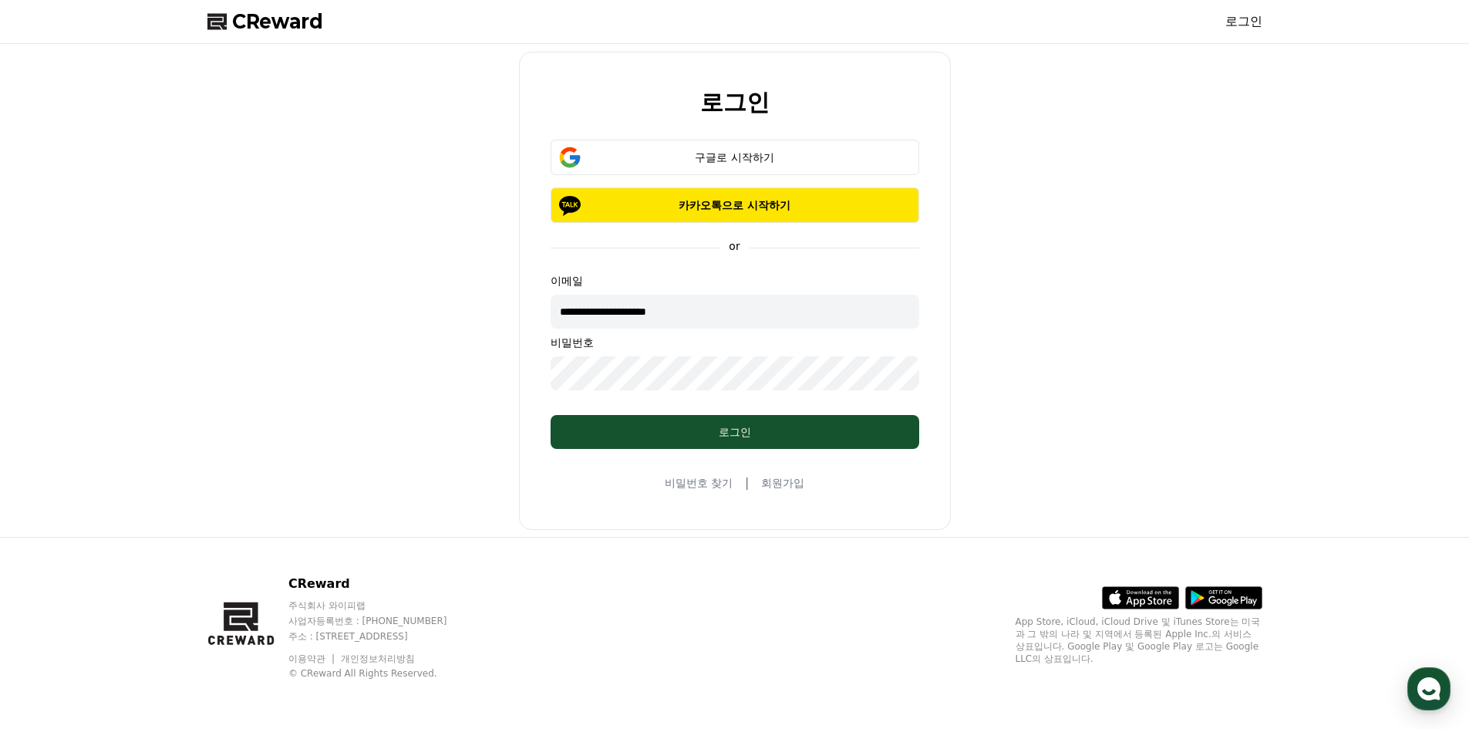 The width and height of the screenshot is (1469, 729). I want to click on div: 구글로 시작하기, so click(735, 157).